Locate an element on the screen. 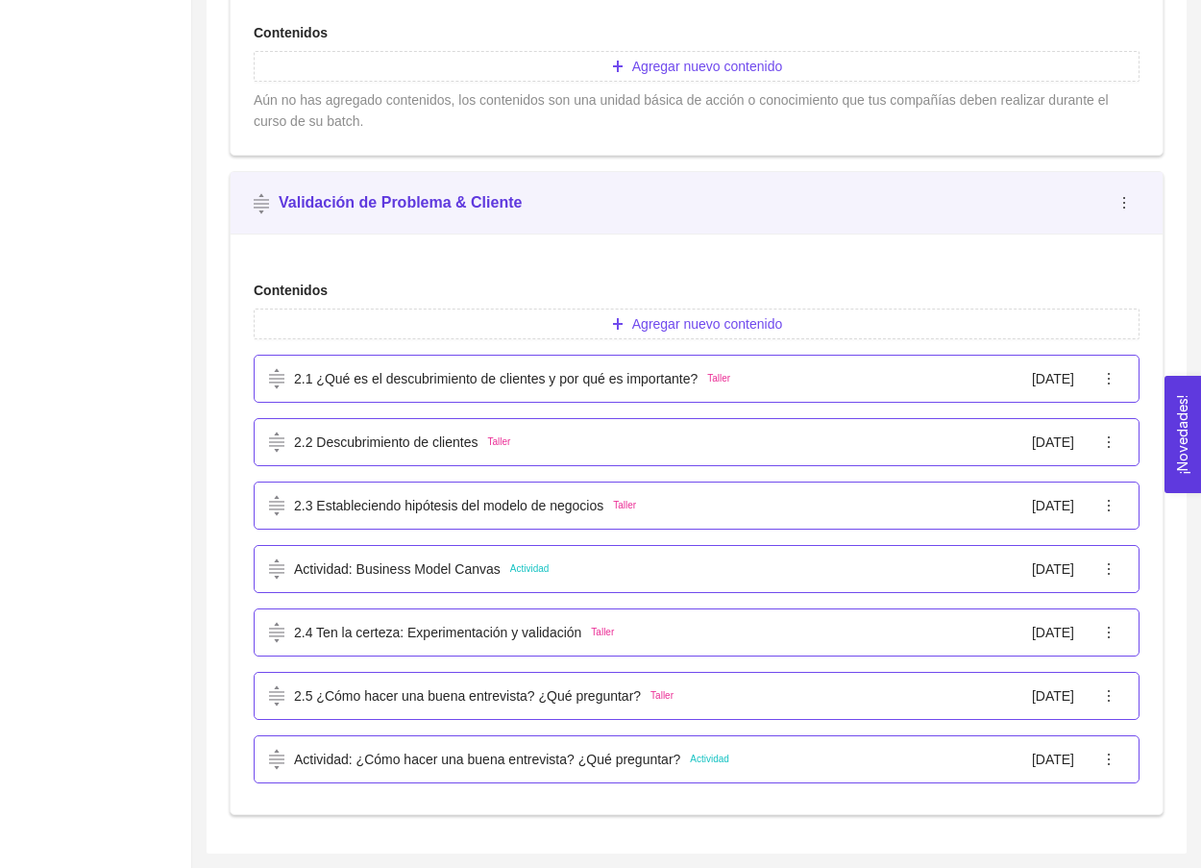 The height and width of the screenshot is (868, 1201). p: Actividad: ¿Cómo hacer una buena entrevista? ¿Qué preguntar? is located at coordinates (487, 759).